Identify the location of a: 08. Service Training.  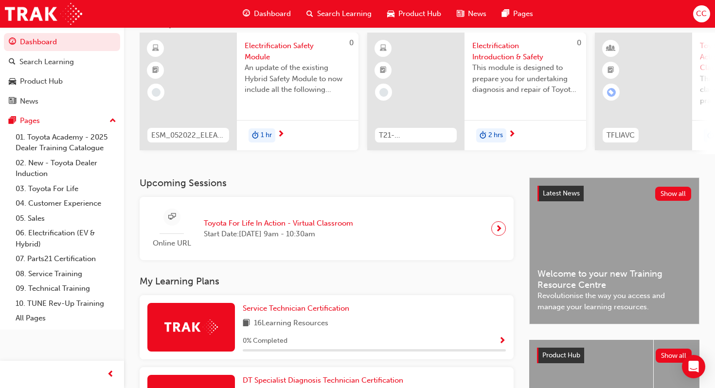
(66, 274).